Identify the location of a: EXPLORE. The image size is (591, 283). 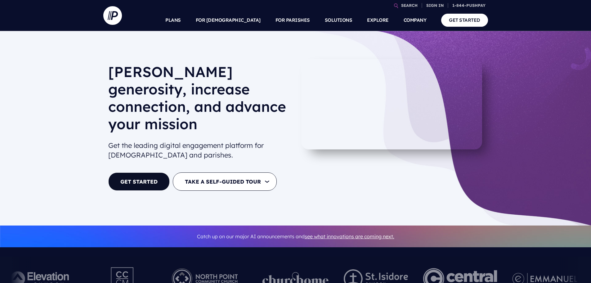
(378, 20).